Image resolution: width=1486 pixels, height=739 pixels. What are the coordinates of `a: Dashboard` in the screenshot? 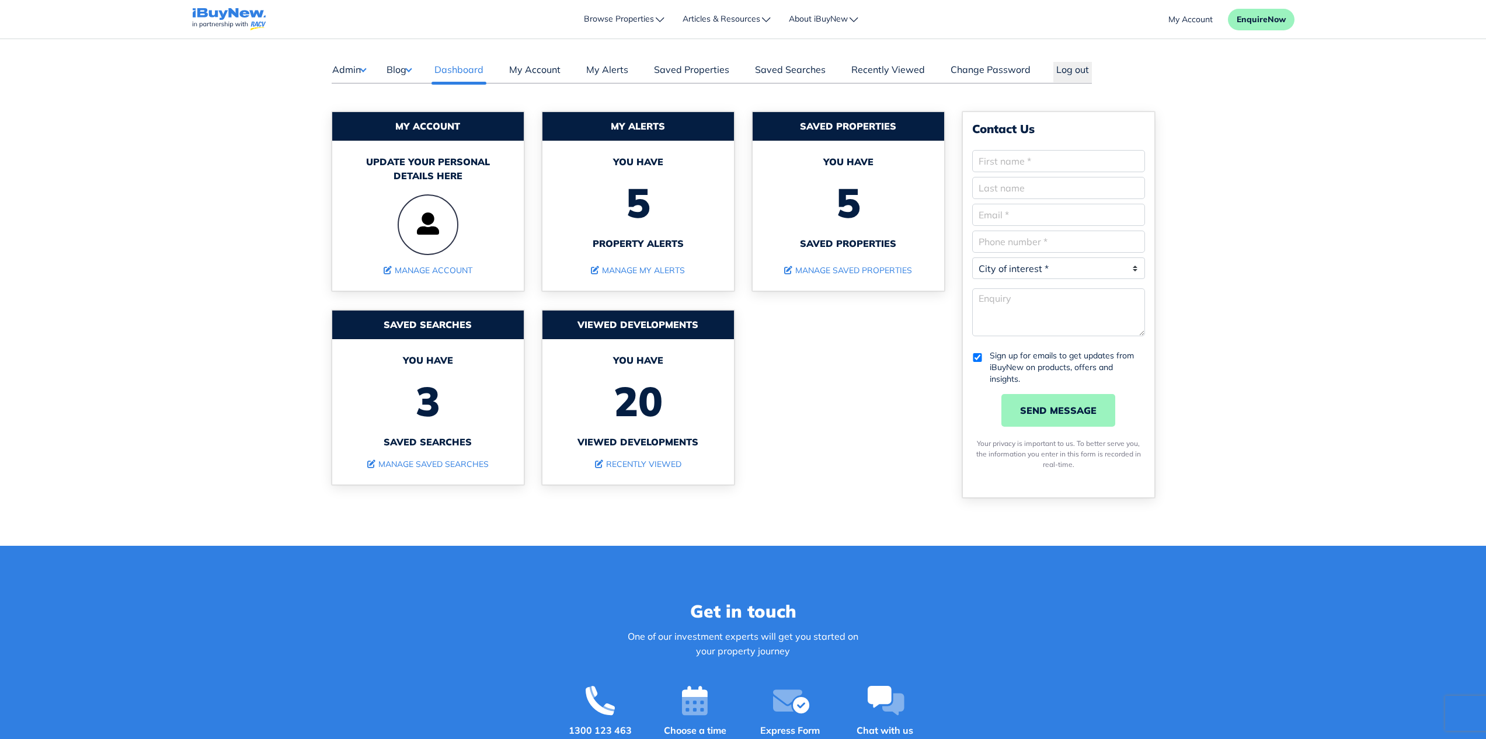 It's located at (459, 72).